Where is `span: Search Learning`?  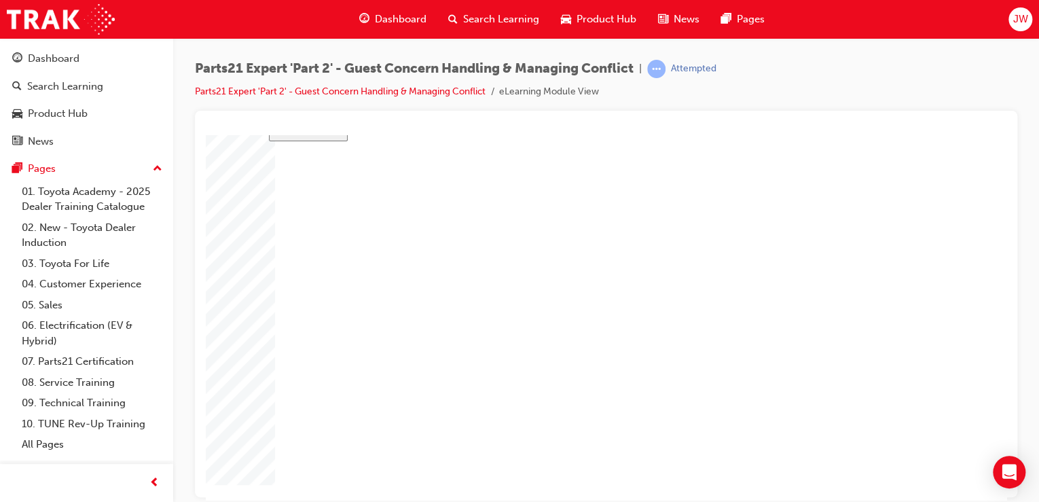 span: Search Learning is located at coordinates (501, 19).